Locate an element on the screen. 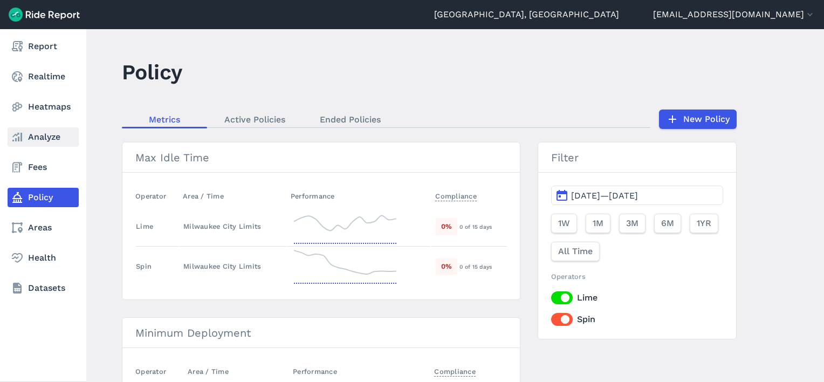  button: 1W is located at coordinates (564, 223).